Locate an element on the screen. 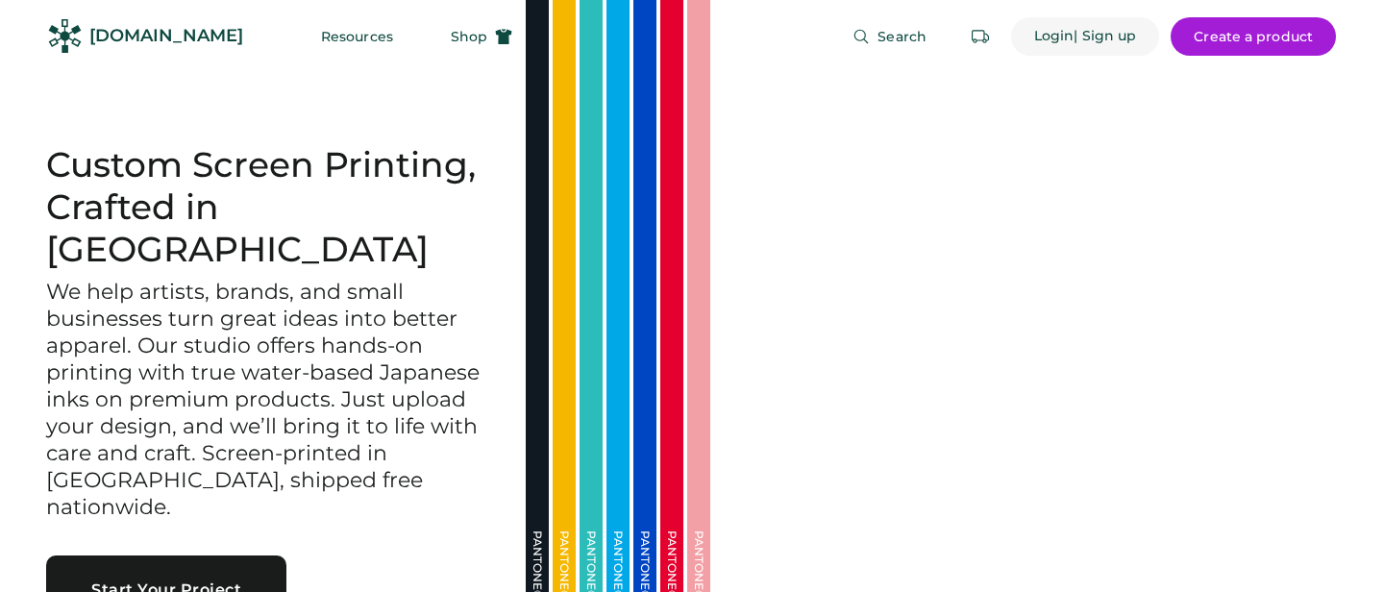 The width and height of the screenshot is (1384, 592). span: Shop is located at coordinates (469, 37).